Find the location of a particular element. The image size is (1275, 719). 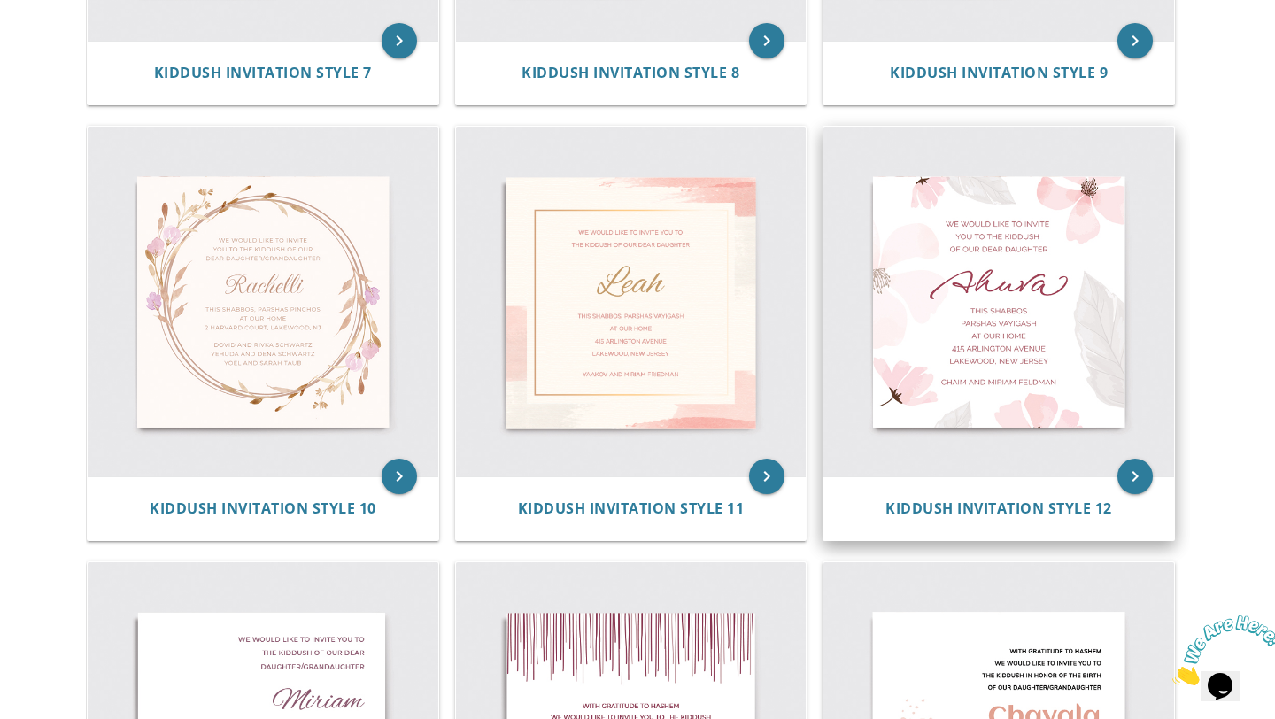

a: Kiddush Invitation Style 7 is located at coordinates (263, 73).